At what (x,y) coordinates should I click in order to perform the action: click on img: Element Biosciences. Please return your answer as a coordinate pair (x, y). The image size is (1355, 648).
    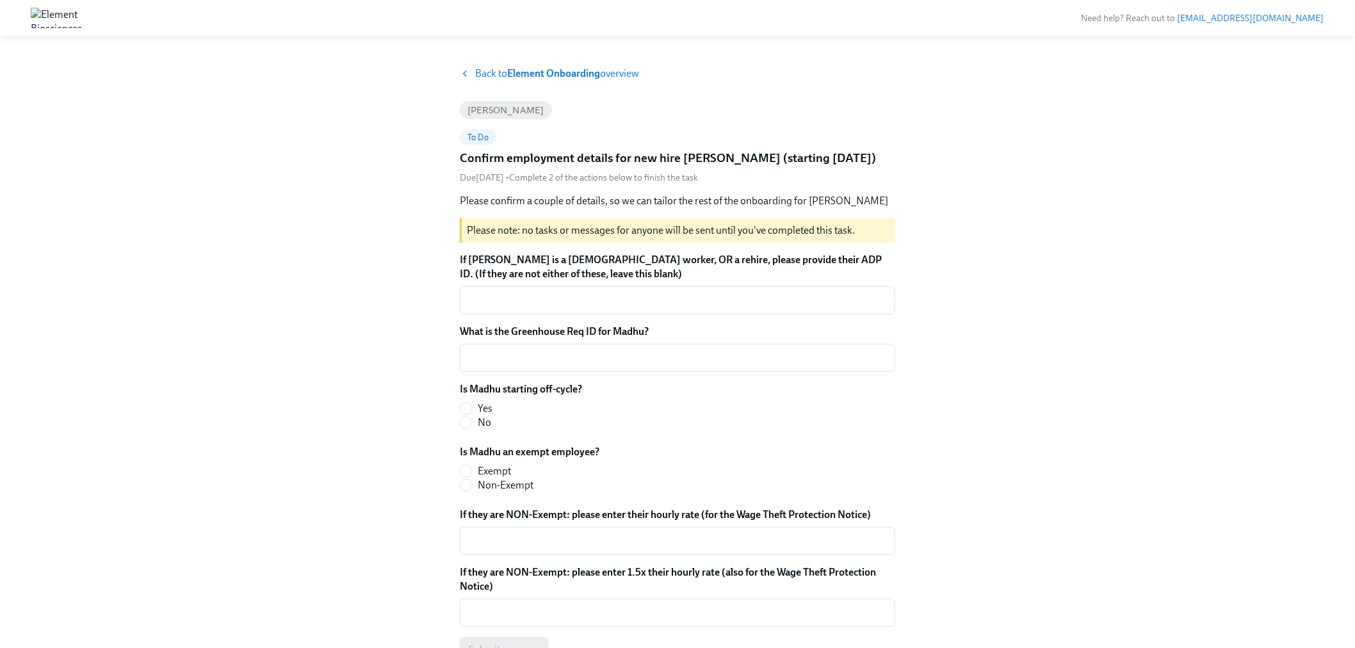
    Looking at the image, I should click on (56, 18).